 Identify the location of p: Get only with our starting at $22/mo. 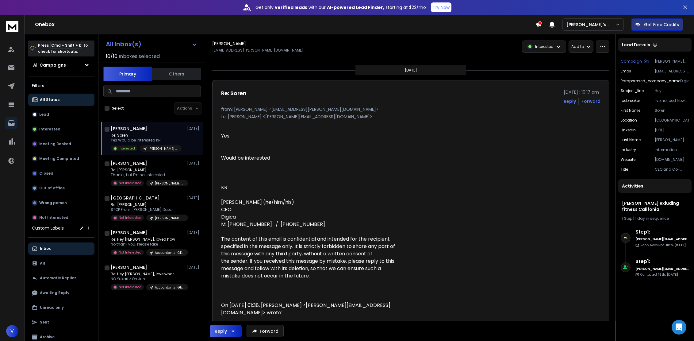
(341, 7).